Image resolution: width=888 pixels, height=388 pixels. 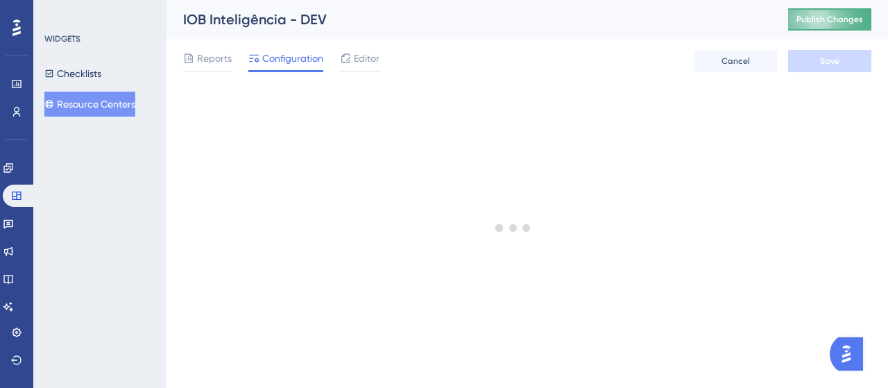 I want to click on button: Resource Centers, so click(x=89, y=104).